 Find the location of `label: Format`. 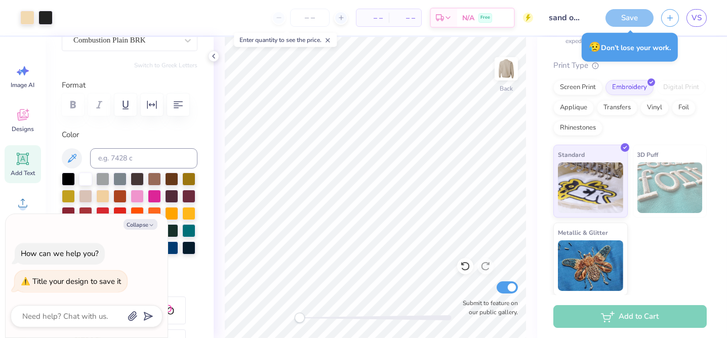

label: Format is located at coordinates (130, 85).